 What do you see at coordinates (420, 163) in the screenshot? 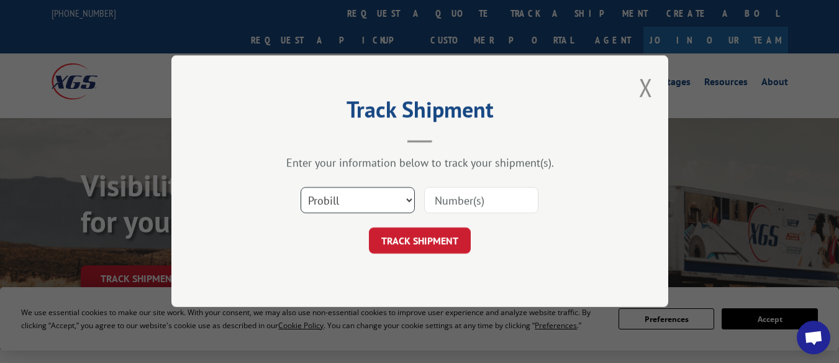
I see `div: Enter your information below to track your shipment(s).` at bounding box center [420, 163].